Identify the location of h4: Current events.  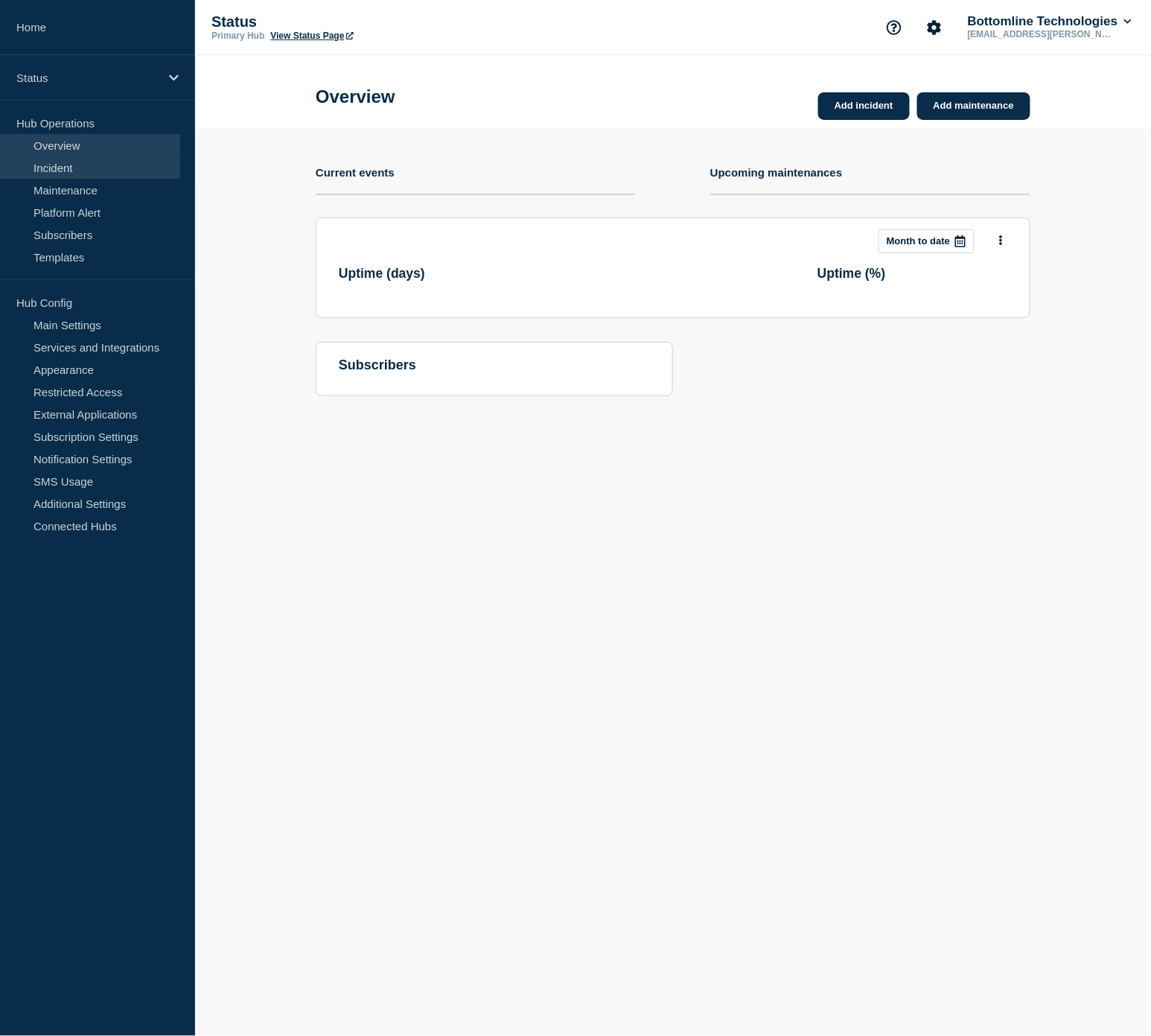
(355, 172).